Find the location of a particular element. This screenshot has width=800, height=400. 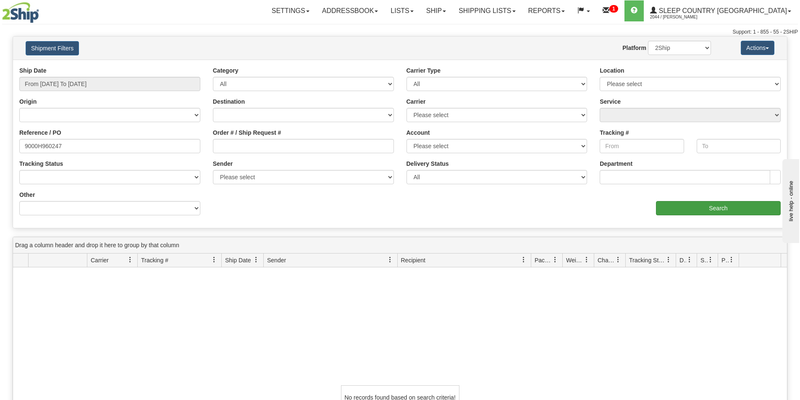

a: 1 is located at coordinates (610, 11).